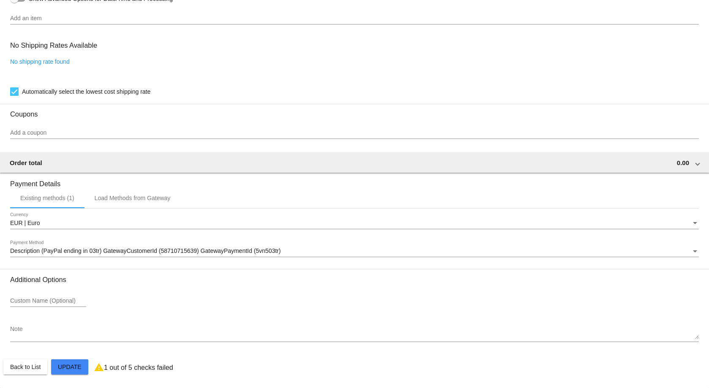  What do you see at coordinates (54, 45) in the screenshot?
I see `h3: No Shipping Rates Available` at bounding box center [54, 45].